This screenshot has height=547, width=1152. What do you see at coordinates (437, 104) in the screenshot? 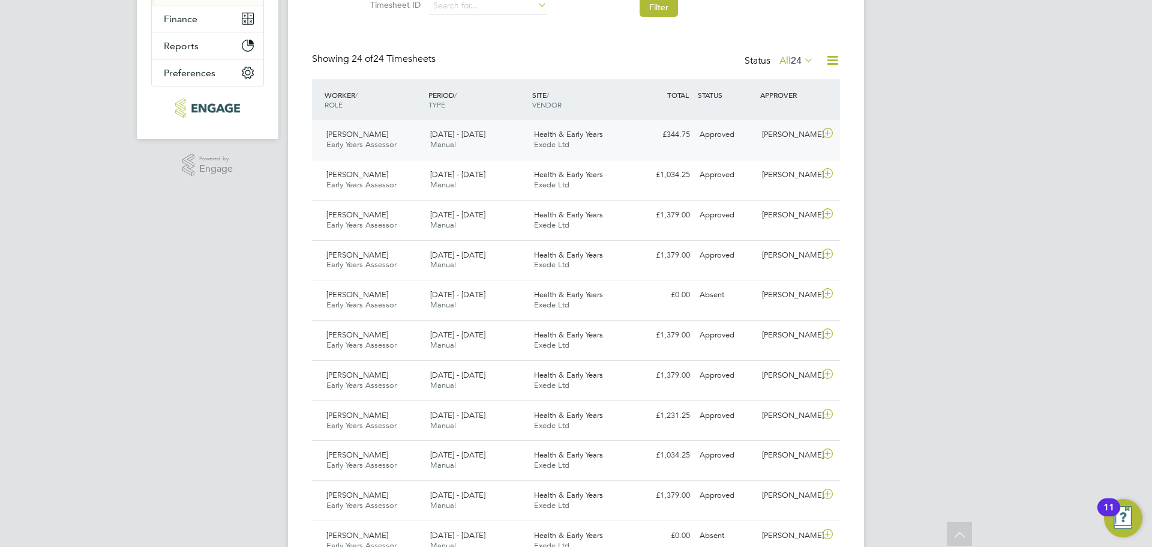
I see `span: TYPE` at bounding box center [437, 104].